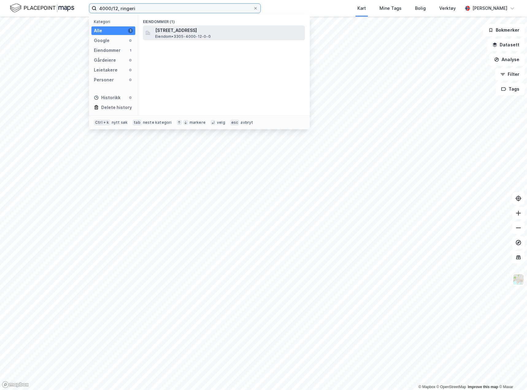  Describe the element at coordinates (420, 8) in the screenshot. I see `div: Bolig` at that location.